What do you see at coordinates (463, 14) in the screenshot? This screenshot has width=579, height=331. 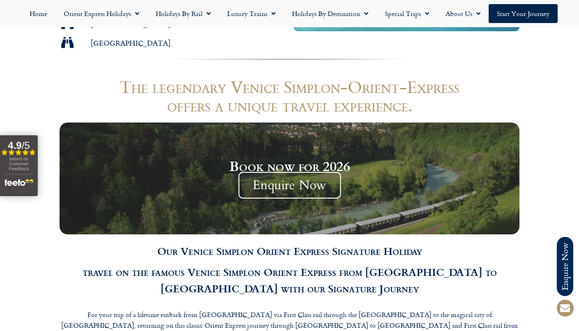 I see `a: About Us` at bounding box center [463, 14].